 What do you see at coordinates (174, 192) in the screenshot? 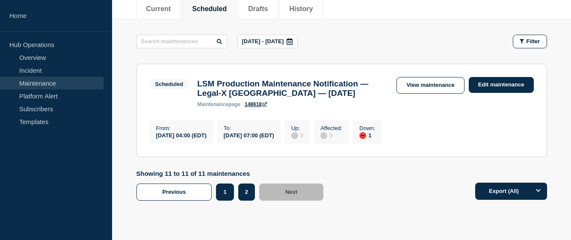
I see `button: Previous` at bounding box center [174, 192].